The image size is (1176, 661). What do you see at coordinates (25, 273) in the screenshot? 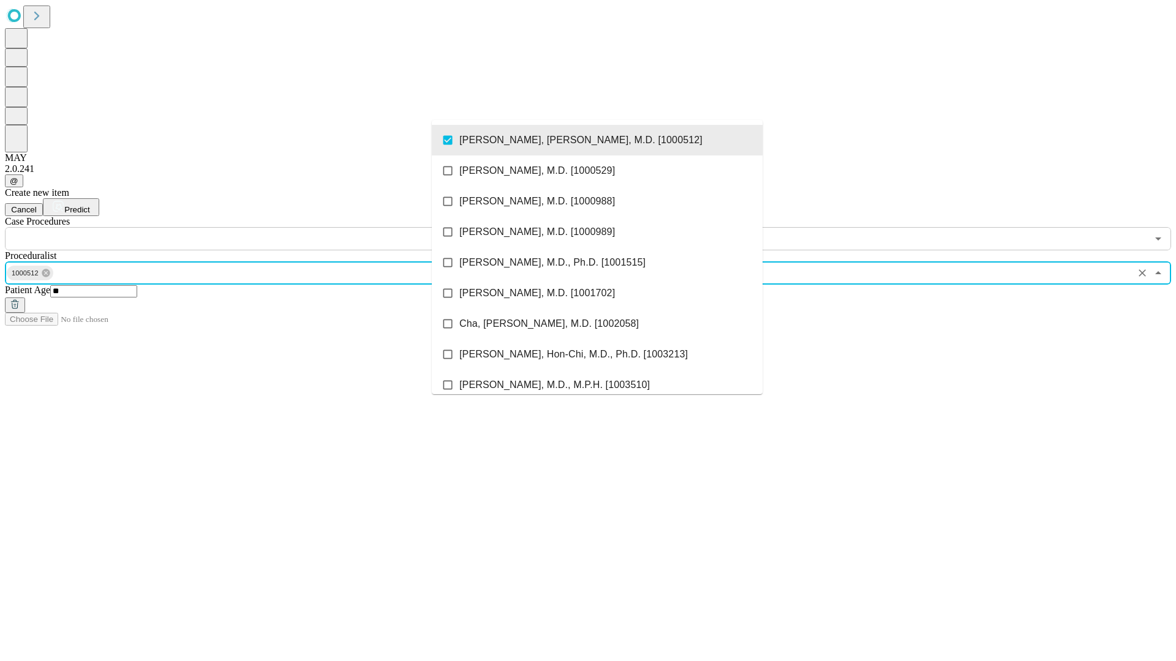
I see `span: 1000512` at bounding box center [25, 273].